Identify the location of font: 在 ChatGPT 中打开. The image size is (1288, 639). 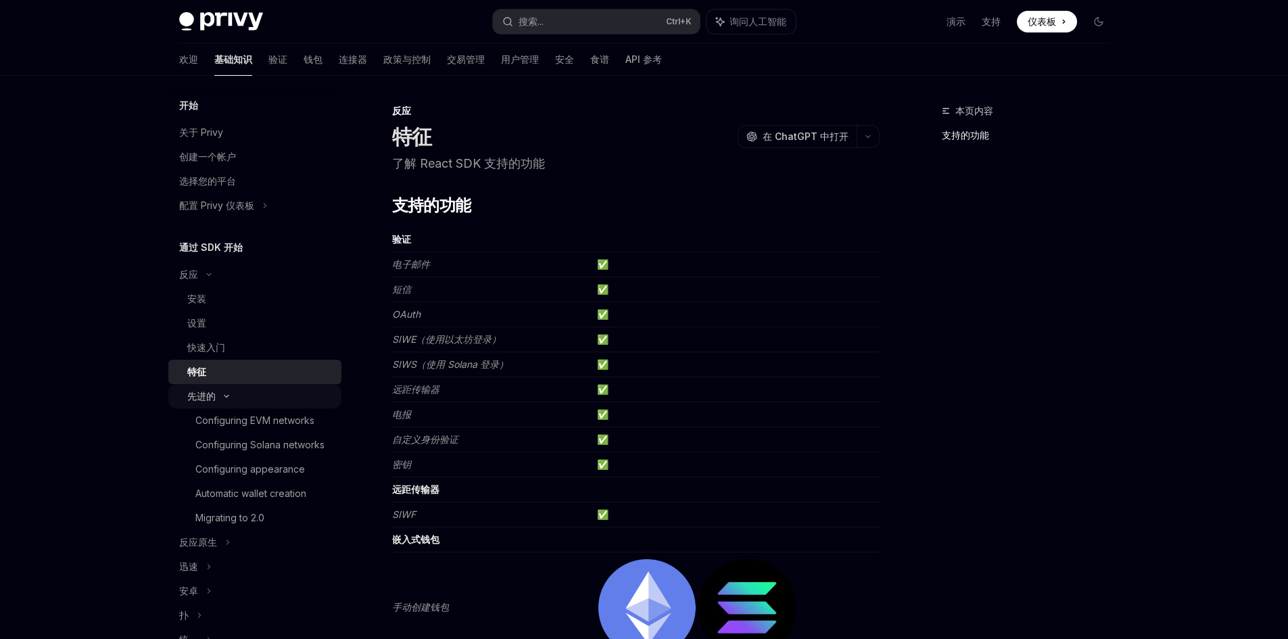
(805, 136).